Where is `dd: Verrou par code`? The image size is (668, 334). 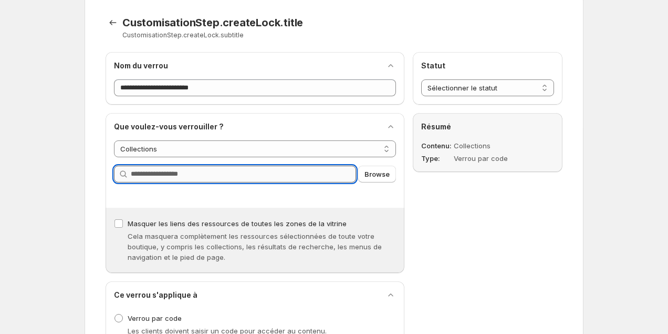 dd: Verrou par code is located at coordinates (490, 158).